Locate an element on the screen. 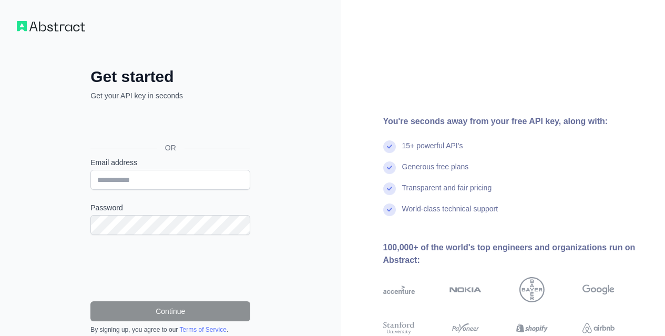  div: You're seconds away from your free API key, along with: is located at coordinates (516, 121).